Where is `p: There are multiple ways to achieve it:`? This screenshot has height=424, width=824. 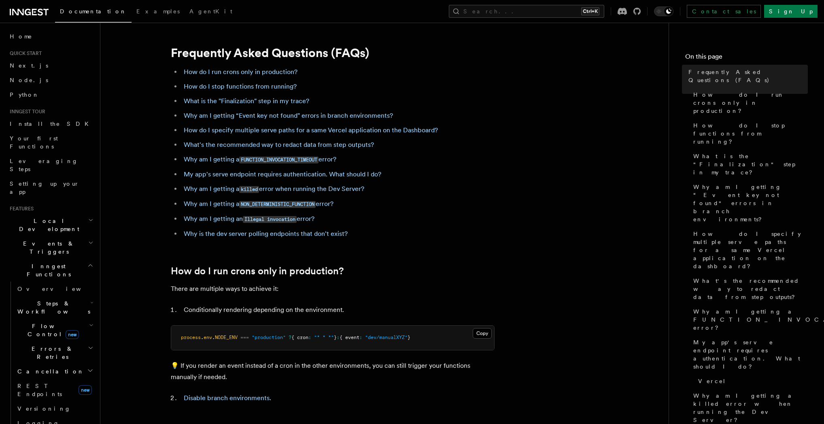
p: There are multiple ways to achieve it: is located at coordinates (332, 289).